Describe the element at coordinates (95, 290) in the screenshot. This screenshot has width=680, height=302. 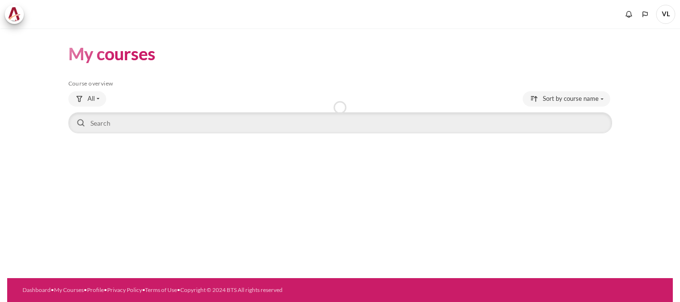
I see `a: Profile` at that location.